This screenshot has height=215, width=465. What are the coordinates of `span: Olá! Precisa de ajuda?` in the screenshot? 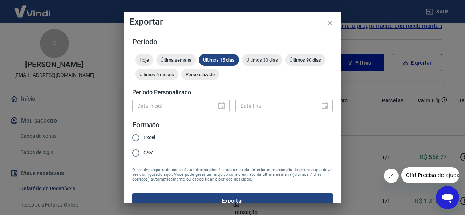 It's located at (33, 8).